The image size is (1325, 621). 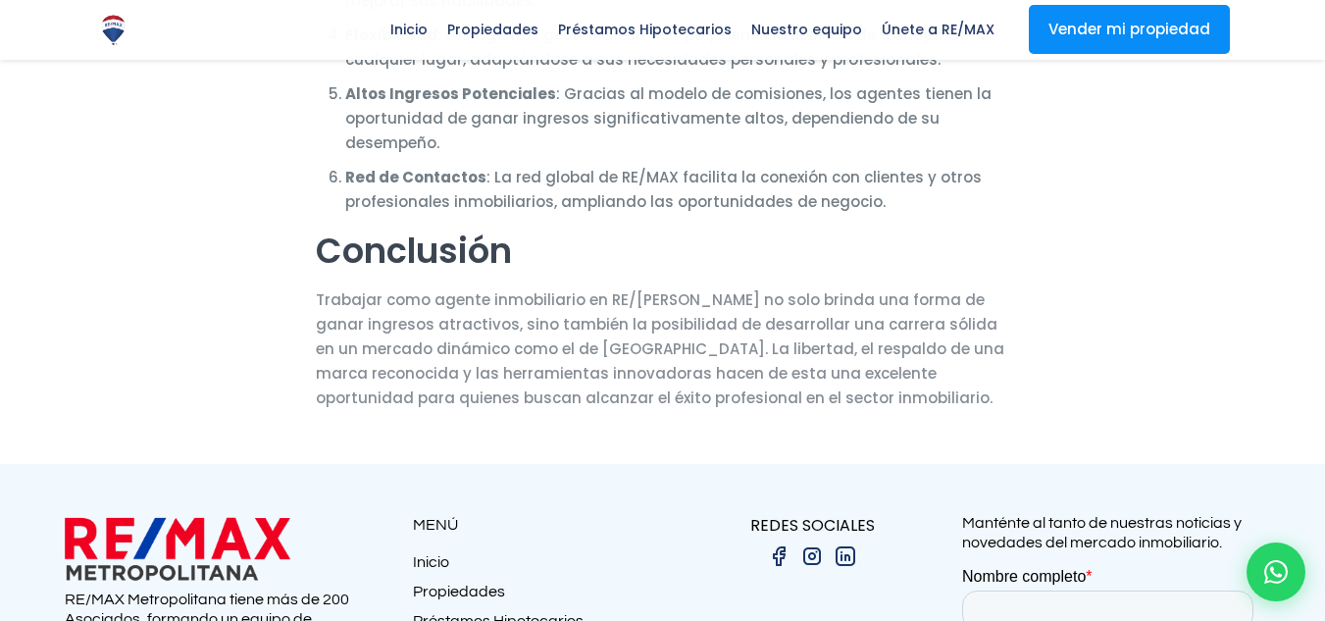 I want to click on li: : La red global de RE/MAX facilita la conexión con clientes y otros profesionales inmobiliarios, ..., so click(x=678, y=189).